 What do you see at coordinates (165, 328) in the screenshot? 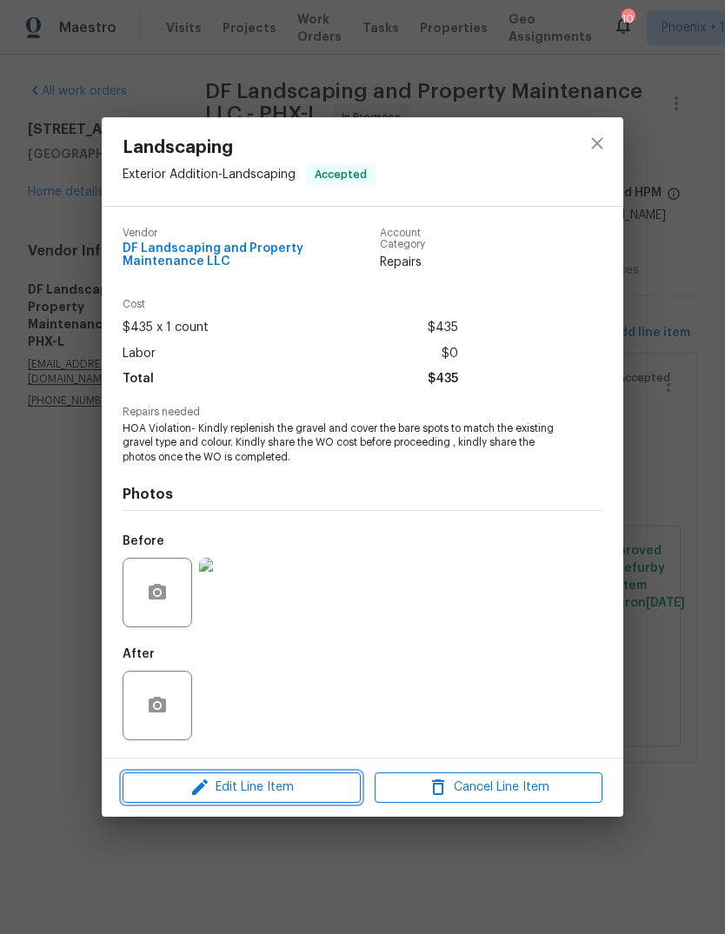
I see `span: $435 x 1 count` at bounding box center [165, 328].